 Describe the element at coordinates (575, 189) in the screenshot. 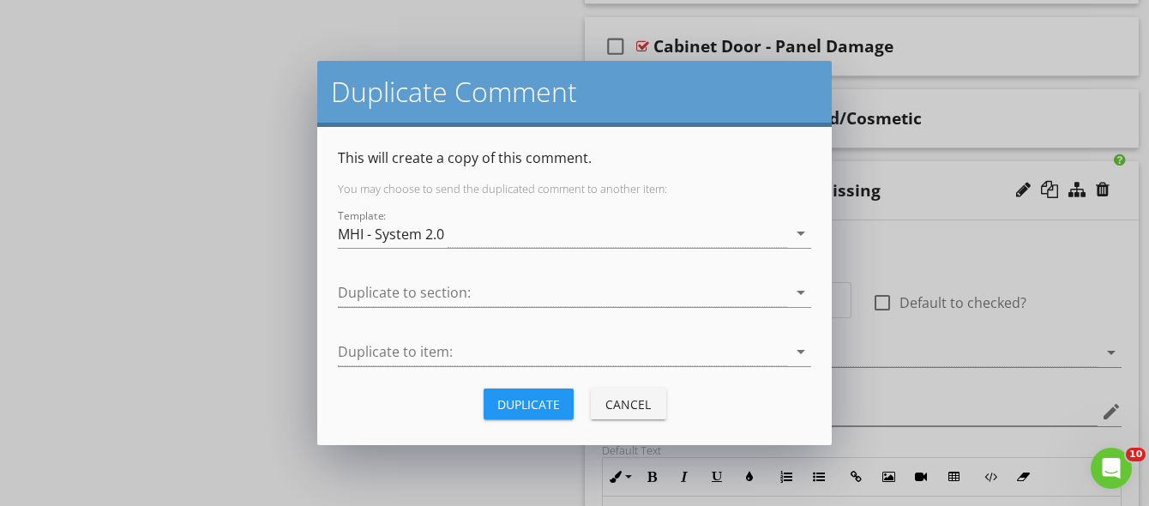

I see `p: You may choose to send the duplicated comment to another item:` at that location.